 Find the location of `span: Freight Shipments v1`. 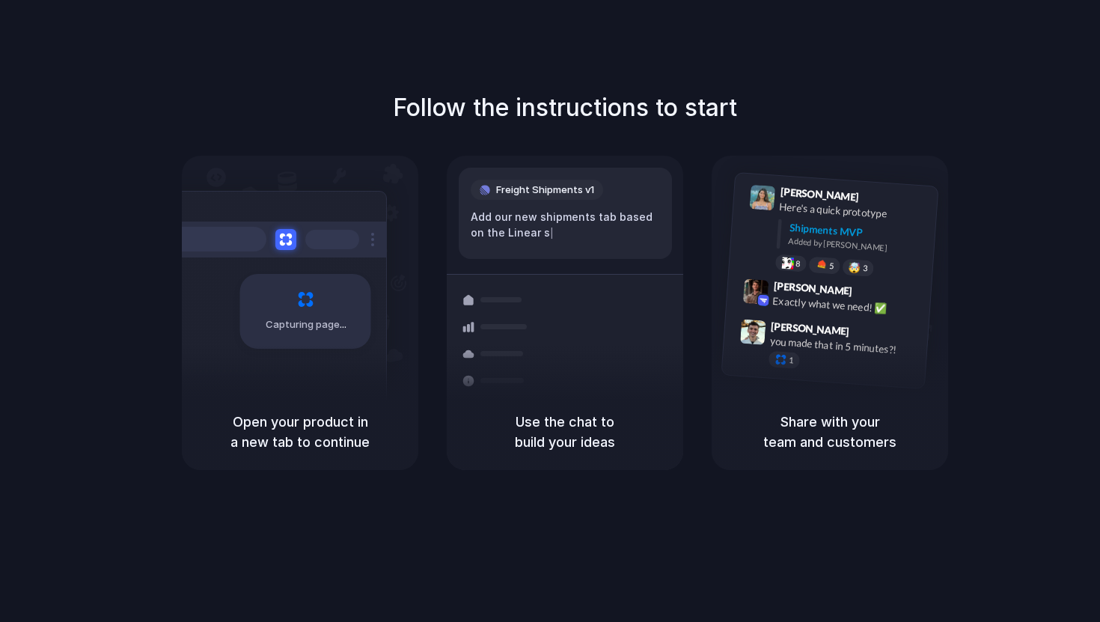

span: Freight Shipments v1 is located at coordinates (545, 190).